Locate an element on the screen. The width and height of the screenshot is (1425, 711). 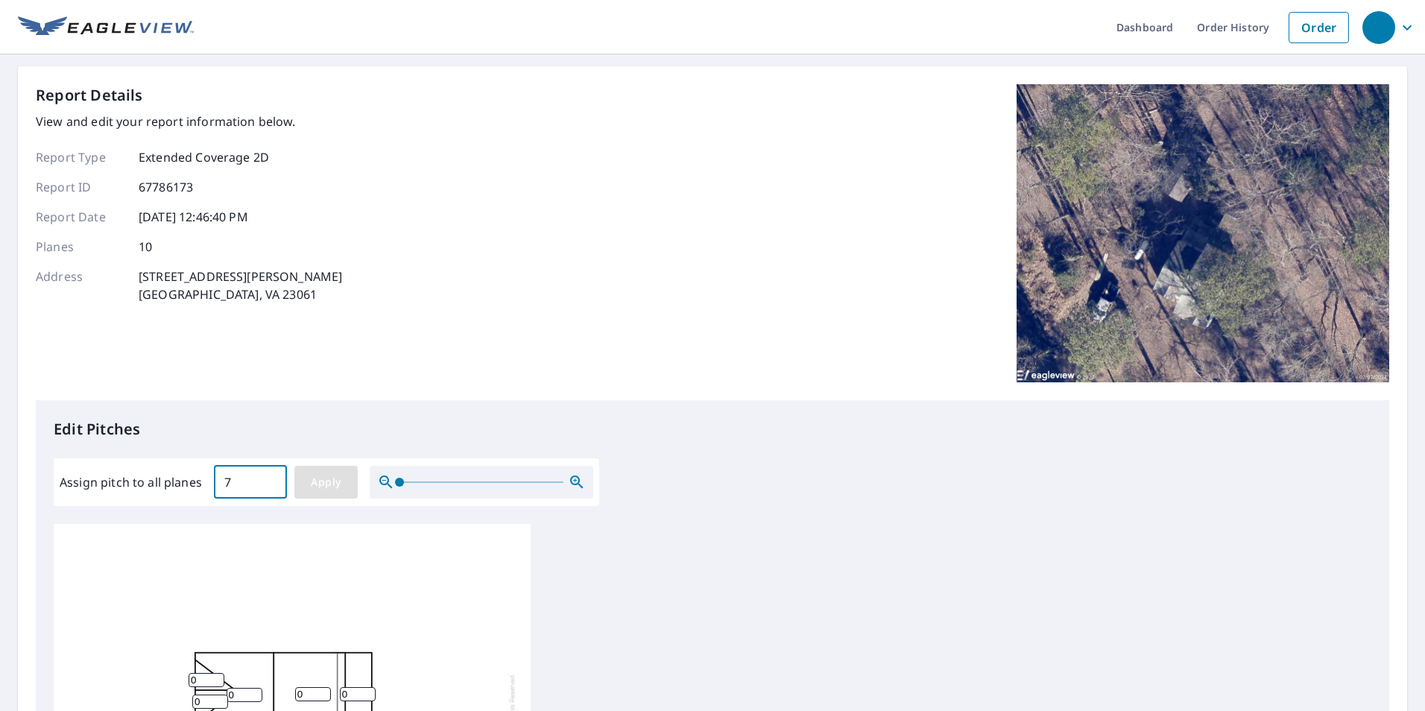
img: EV Logo is located at coordinates (106, 28).